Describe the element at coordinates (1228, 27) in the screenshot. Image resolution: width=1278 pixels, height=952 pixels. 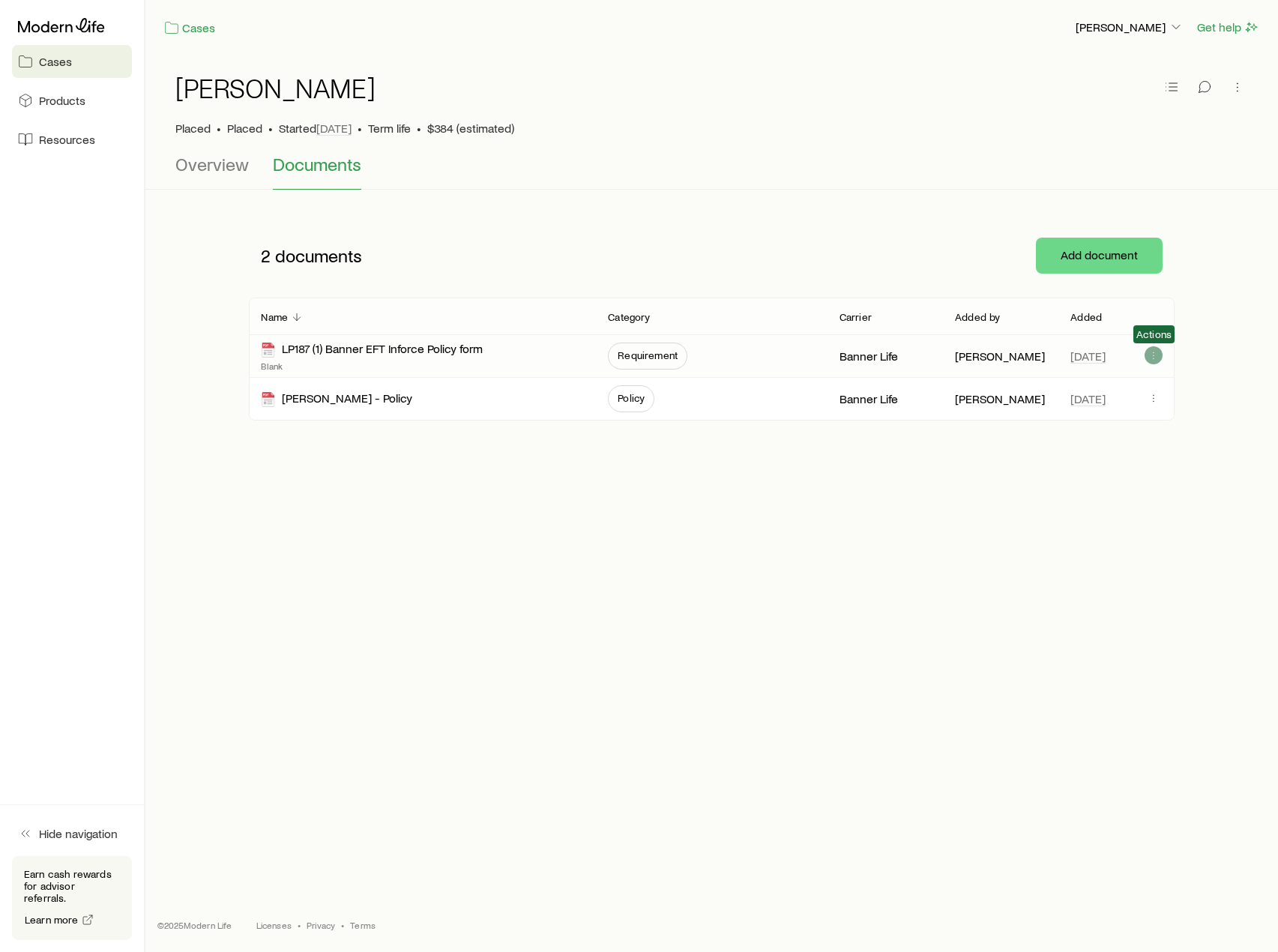
I see `button: Get help` at that location.